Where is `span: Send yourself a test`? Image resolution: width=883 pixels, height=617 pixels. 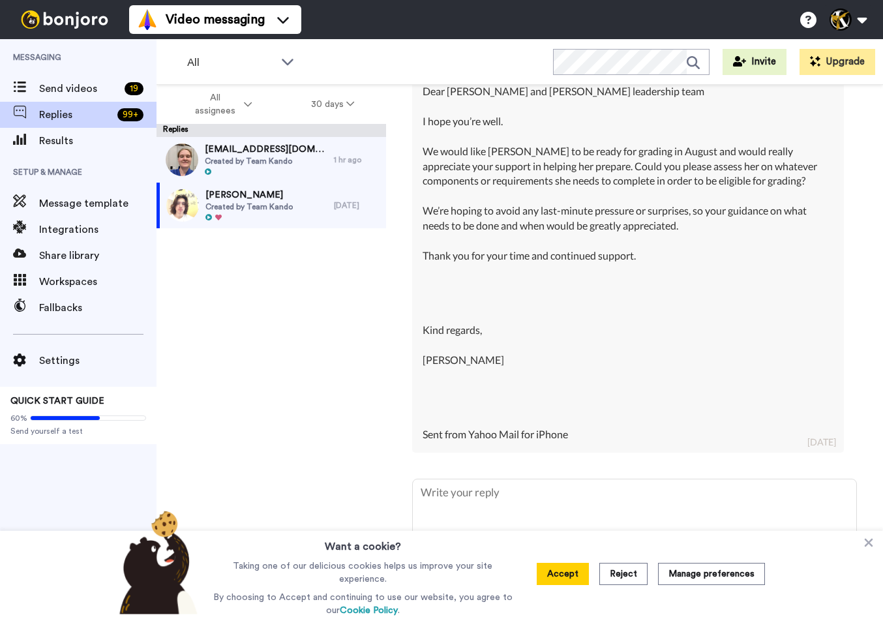 span: Send yourself a test is located at coordinates (78, 431).